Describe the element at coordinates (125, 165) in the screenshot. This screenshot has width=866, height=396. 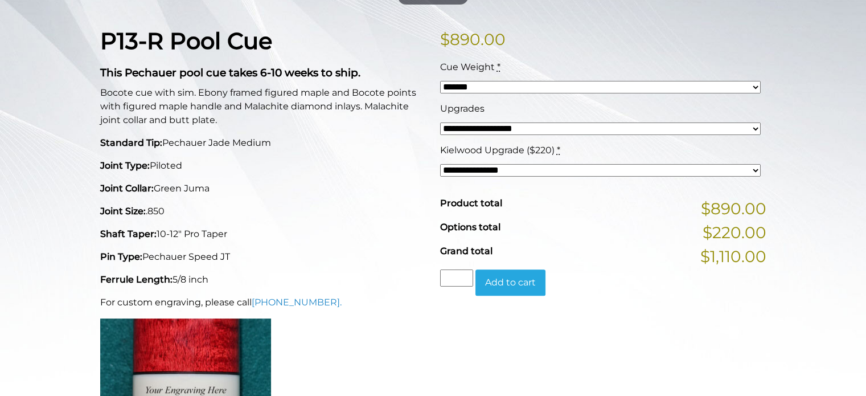
I see `strong: Joint Type:` at that location.